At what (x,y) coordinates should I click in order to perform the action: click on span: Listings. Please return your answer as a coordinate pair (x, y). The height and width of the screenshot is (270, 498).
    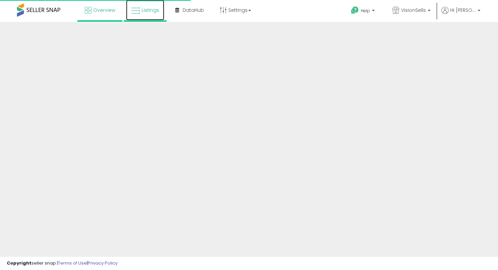
    Looking at the image, I should click on (150, 10).